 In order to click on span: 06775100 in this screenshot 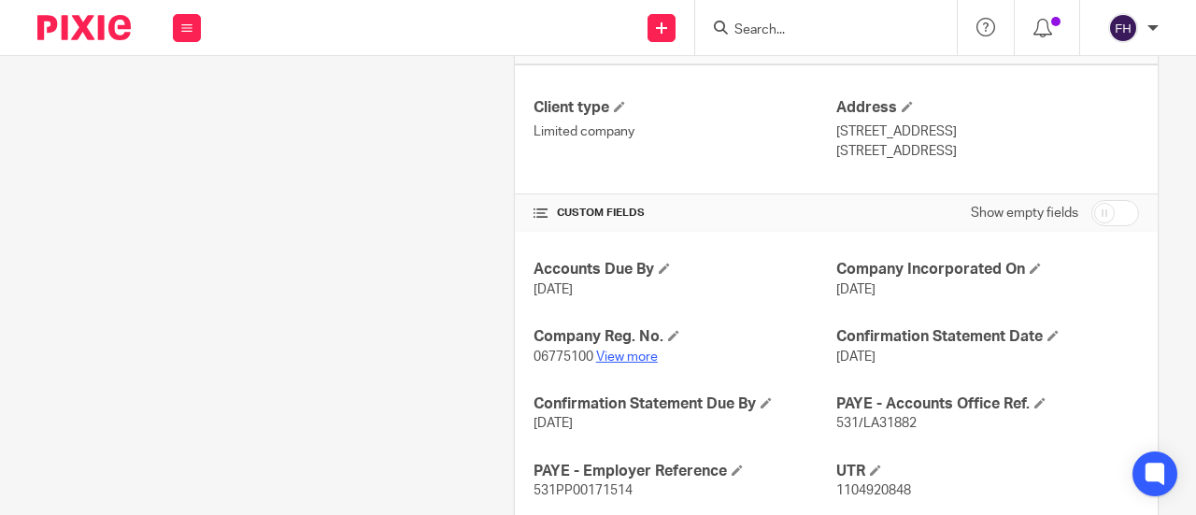, I will do `click(563, 357)`.